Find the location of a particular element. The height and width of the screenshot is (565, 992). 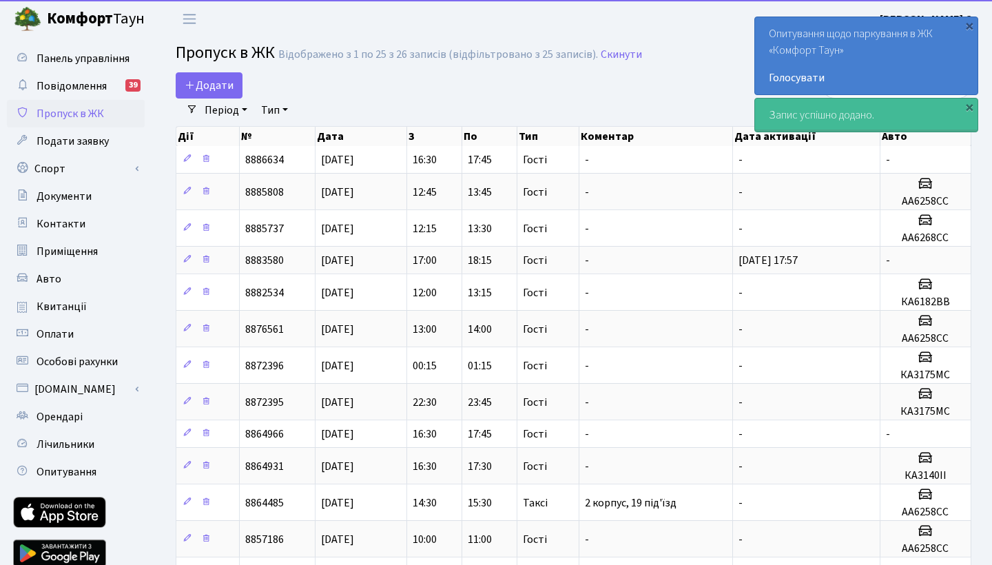

span: Приміщення is located at coordinates (67, 252).